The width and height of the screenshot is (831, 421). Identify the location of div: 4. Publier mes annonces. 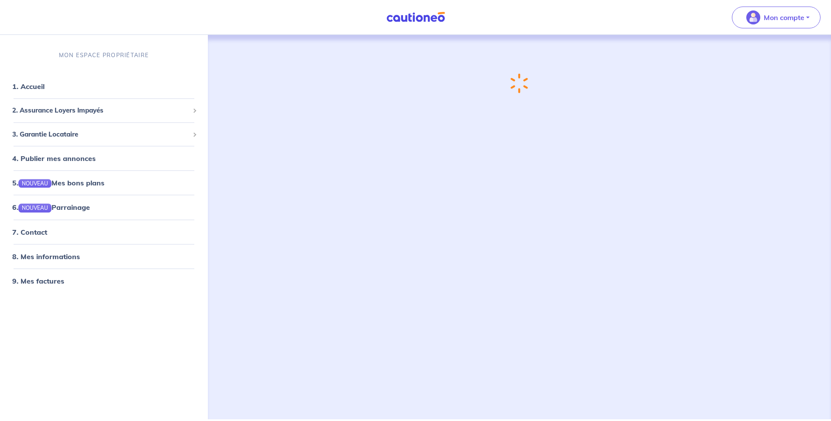
(104, 159).